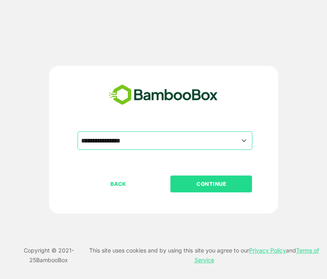  Describe the element at coordinates (119, 184) in the screenshot. I see `p: BACK` at that location.